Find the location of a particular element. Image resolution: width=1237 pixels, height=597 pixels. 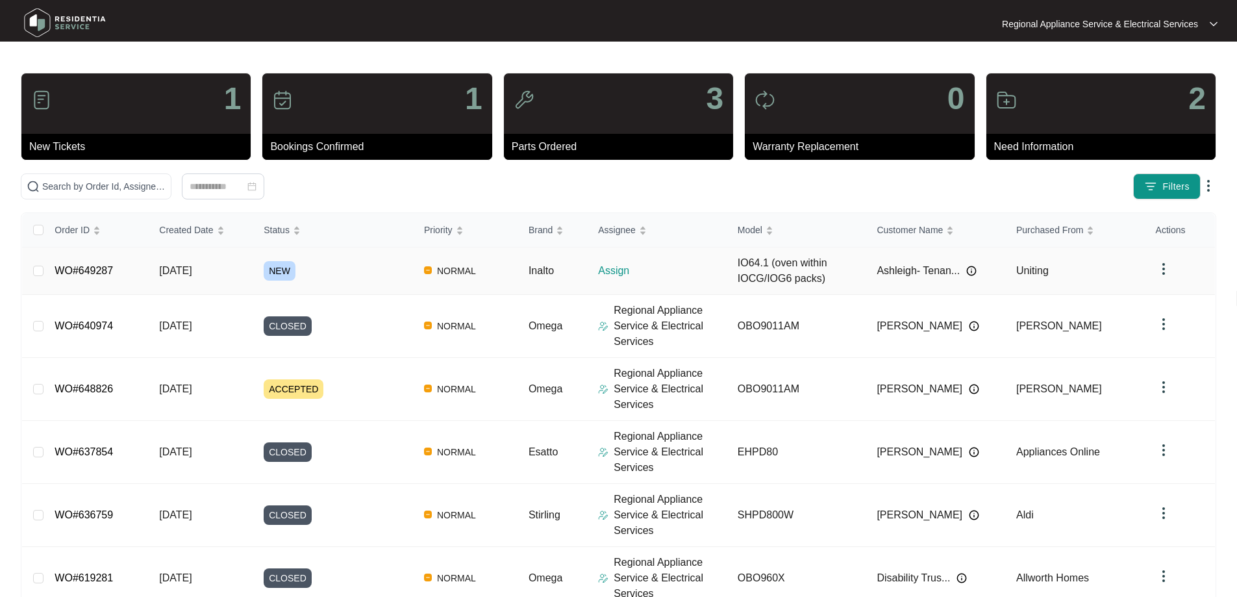

a: WO#649287 is located at coordinates (84, 270).